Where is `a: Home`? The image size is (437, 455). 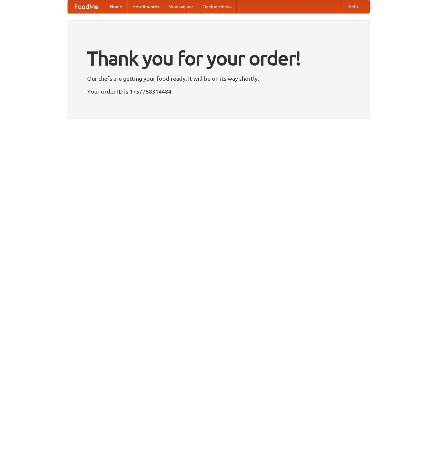
a: Home is located at coordinates (116, 7).